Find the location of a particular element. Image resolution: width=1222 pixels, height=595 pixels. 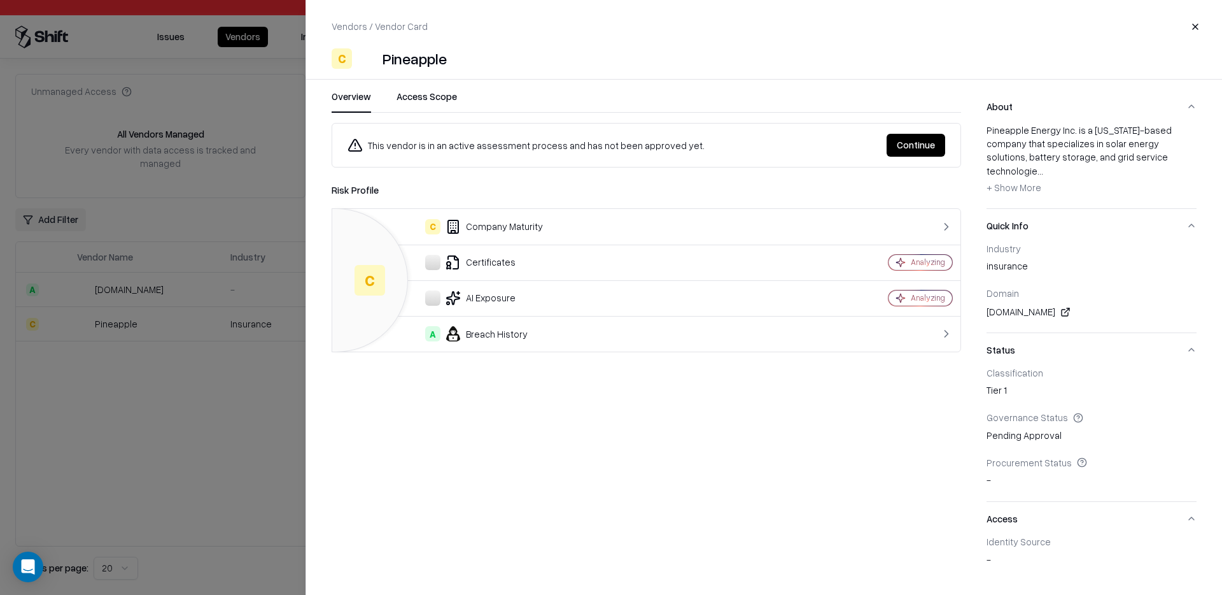

div: About is located at coordinates (1092, 166).